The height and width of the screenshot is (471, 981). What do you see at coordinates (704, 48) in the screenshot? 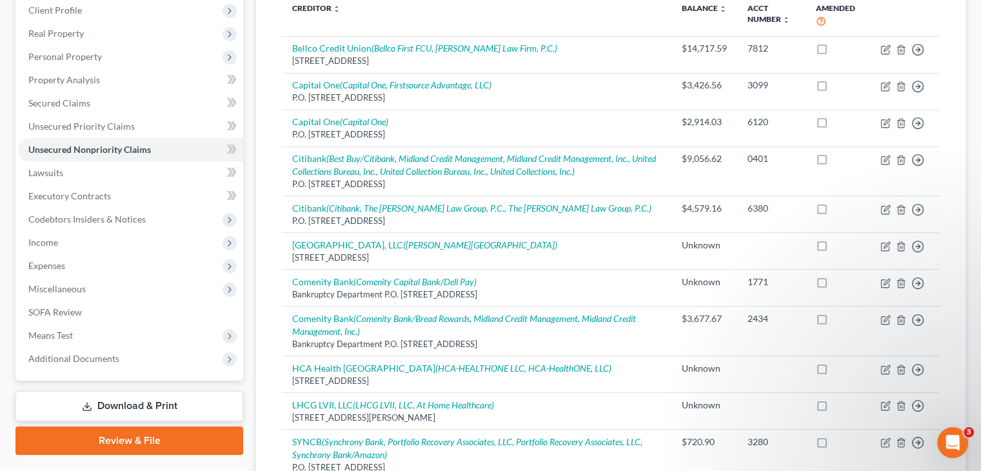
I see `div: $14,717.59` at bounding box center [704, 48].